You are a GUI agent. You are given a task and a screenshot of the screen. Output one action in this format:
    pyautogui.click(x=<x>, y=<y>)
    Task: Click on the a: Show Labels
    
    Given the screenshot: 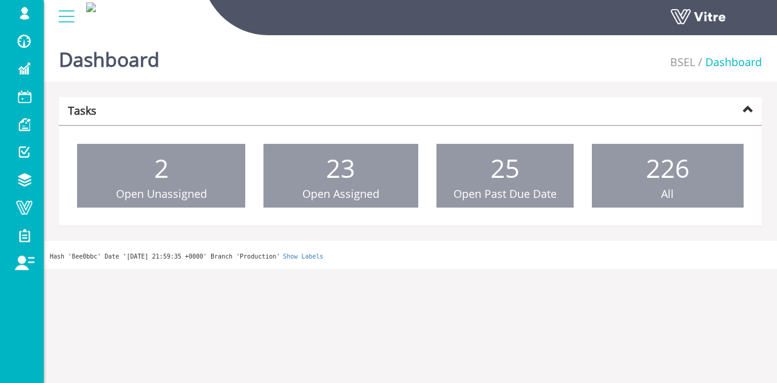 What is the action you would take?
    pyautogui.click(x=303, y=256)
    